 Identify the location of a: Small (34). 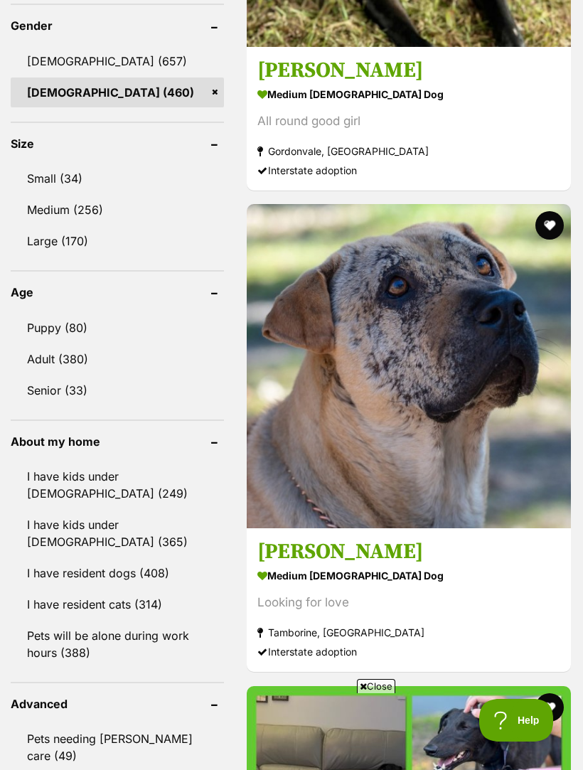
(117, 179).